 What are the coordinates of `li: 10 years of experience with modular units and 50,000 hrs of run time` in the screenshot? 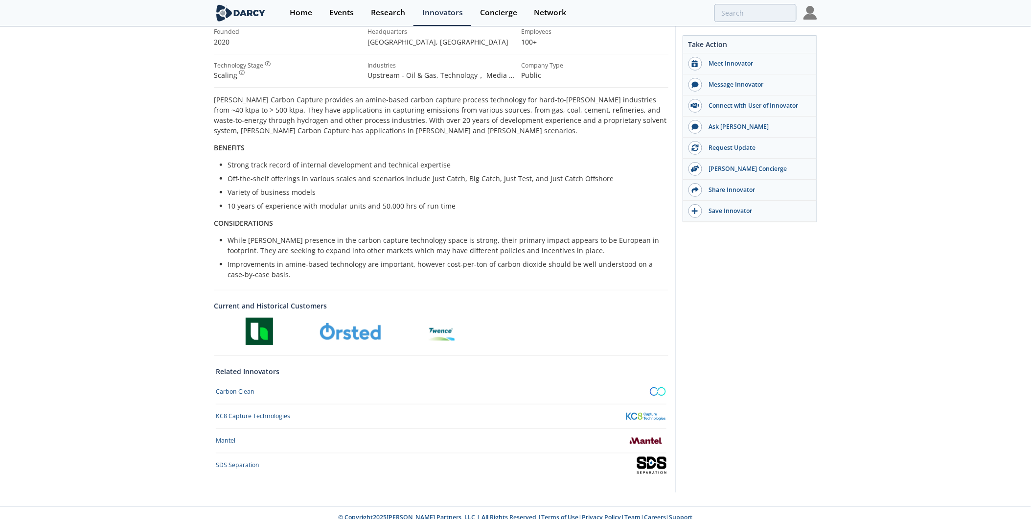 It's located at (445, 205).